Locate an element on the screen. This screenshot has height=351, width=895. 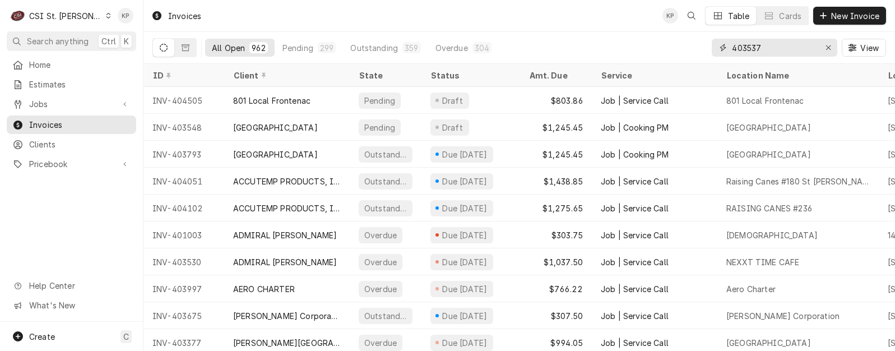
div: Status is located at coordinates (470, 75).